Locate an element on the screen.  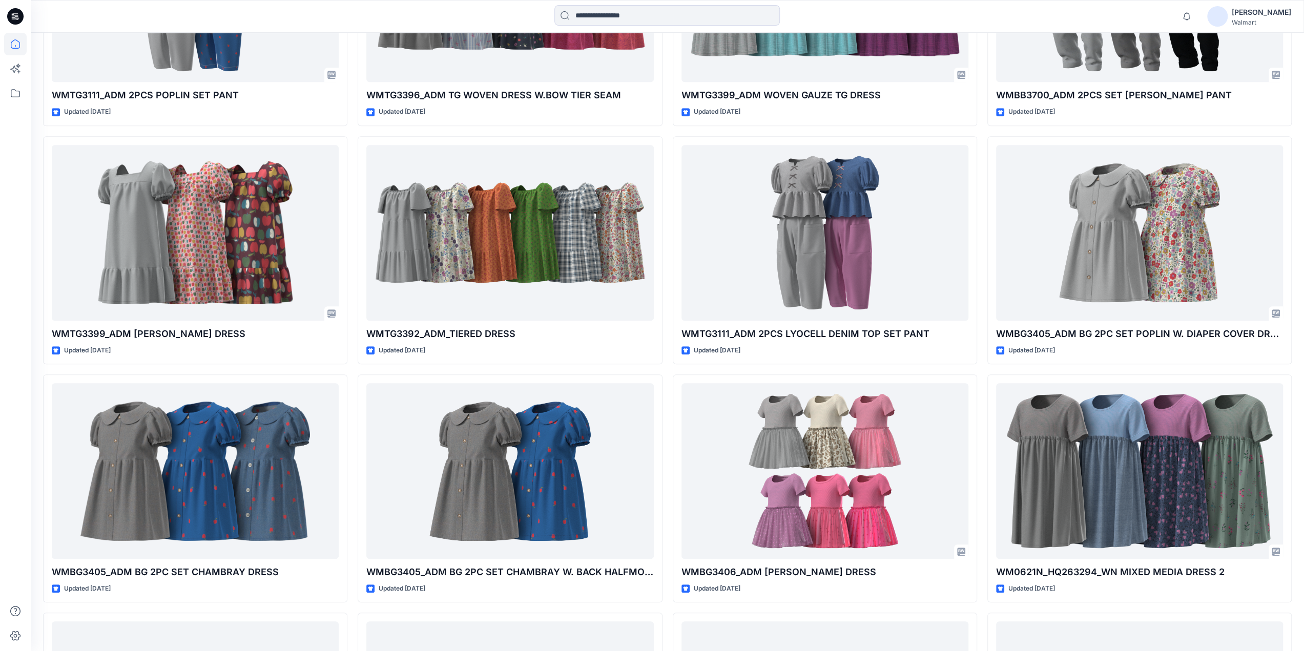
a: WM0621N_HQ263294_WN MIXED MEDIA DRESS 2 is located at coordinates (1139, 471).